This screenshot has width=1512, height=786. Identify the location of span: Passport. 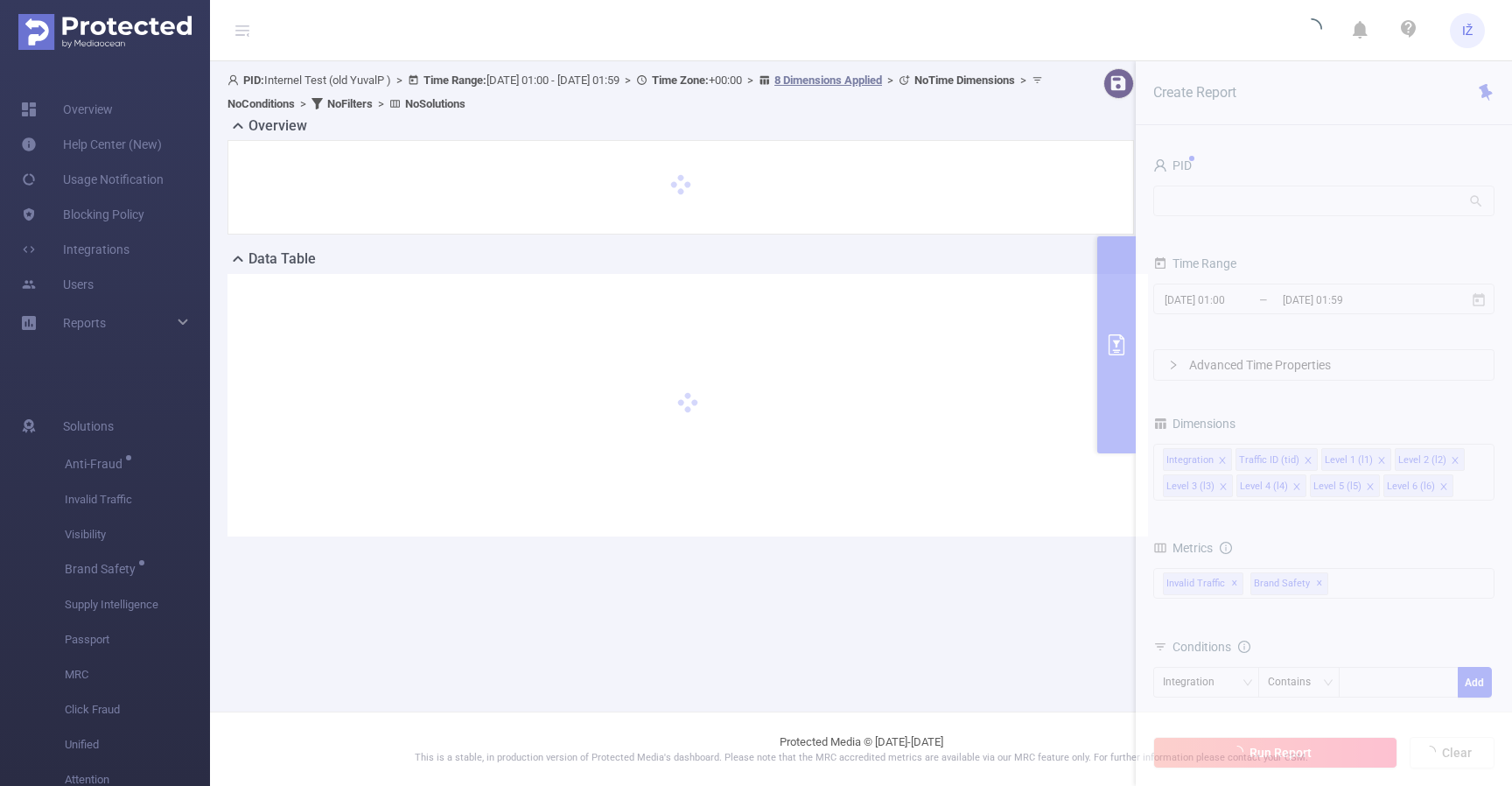
(138, 639).